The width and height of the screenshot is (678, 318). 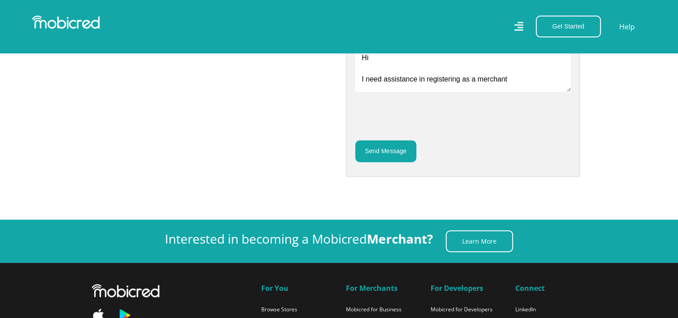 I want to click on h5: Connect, so click(x=551, y=288).